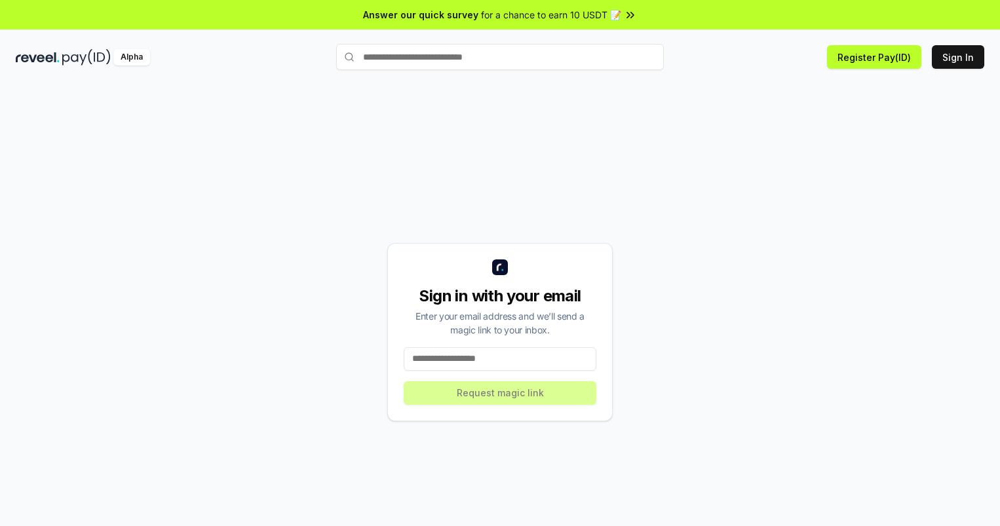 This screenshot has height=526, width=1000. Describe the element at coordinates (132, 57) in the screenshot. I see `div: Alpha` at that location.